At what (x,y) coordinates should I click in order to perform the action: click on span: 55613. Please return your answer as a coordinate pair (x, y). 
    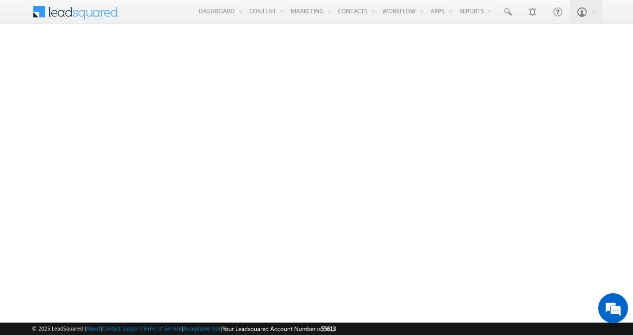
    Looking at the image, I should click on (328, 329).